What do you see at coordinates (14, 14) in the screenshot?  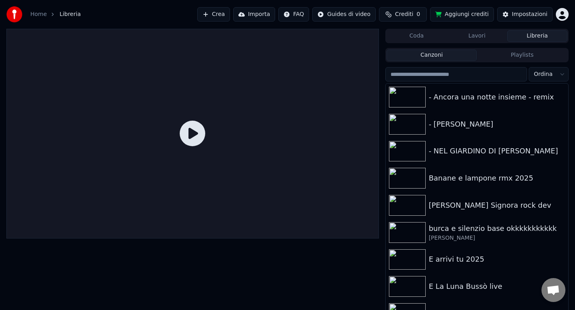 I see `img: youka` at bounding box center [14, 14].